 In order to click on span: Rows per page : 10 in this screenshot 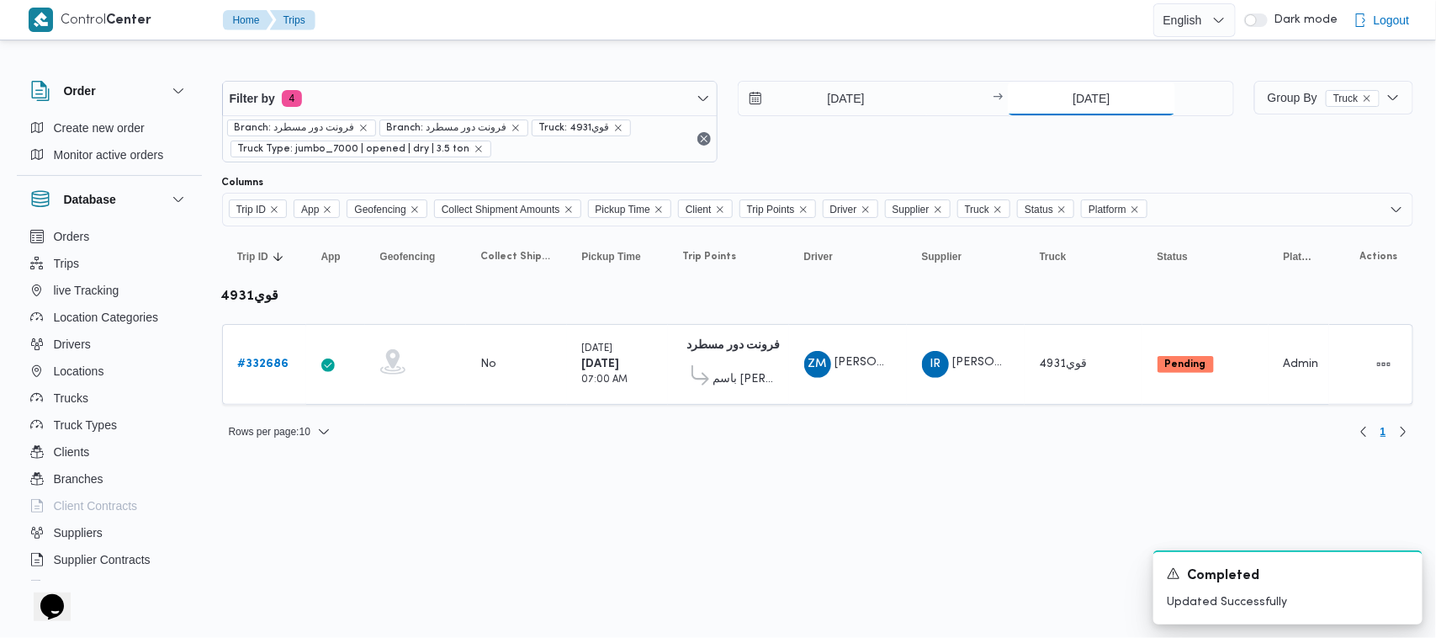, I will do `click(269, 431)`.